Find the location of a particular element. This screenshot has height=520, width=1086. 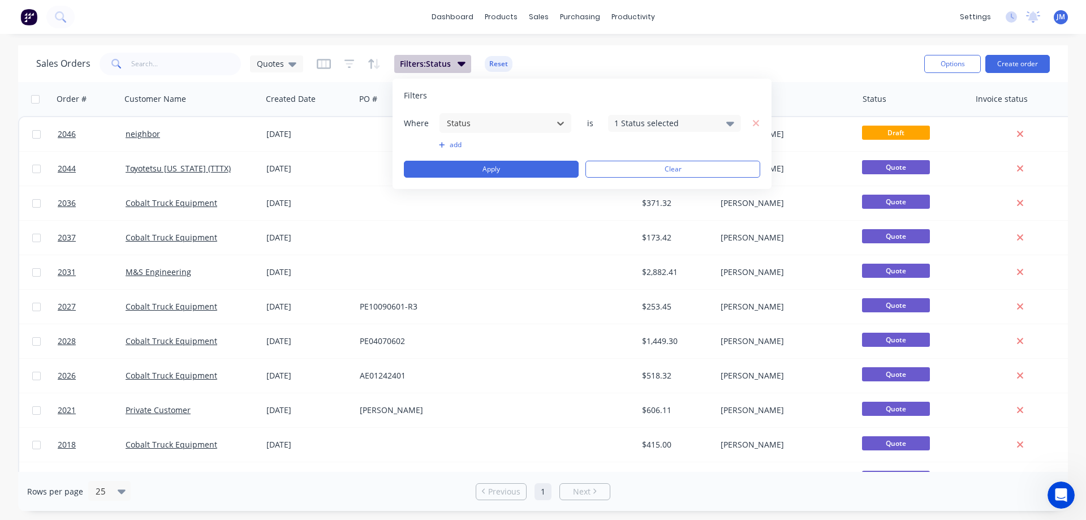

a: 2018 is located at coordinates (92, 445).